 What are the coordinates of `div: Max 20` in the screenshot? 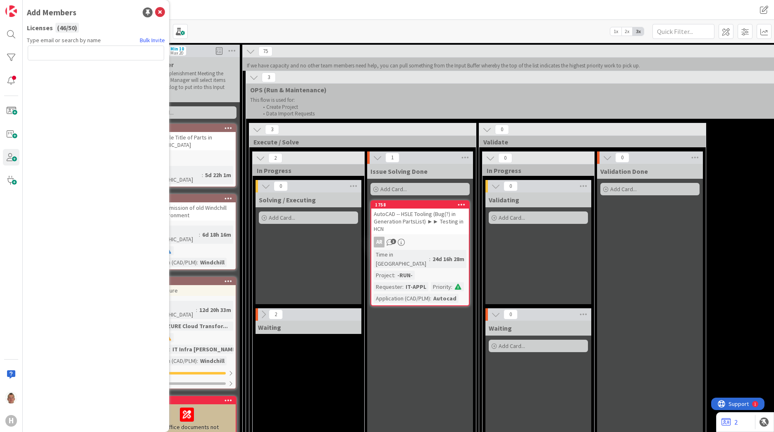 It's located at (177, 53).